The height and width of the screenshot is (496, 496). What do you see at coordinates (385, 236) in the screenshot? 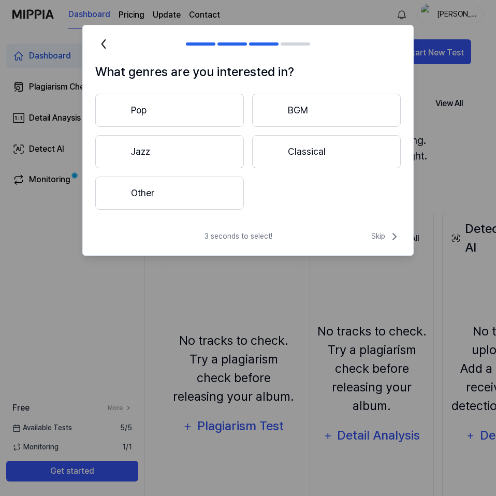
I see `span: Skip` at bounding box center [385, 236].